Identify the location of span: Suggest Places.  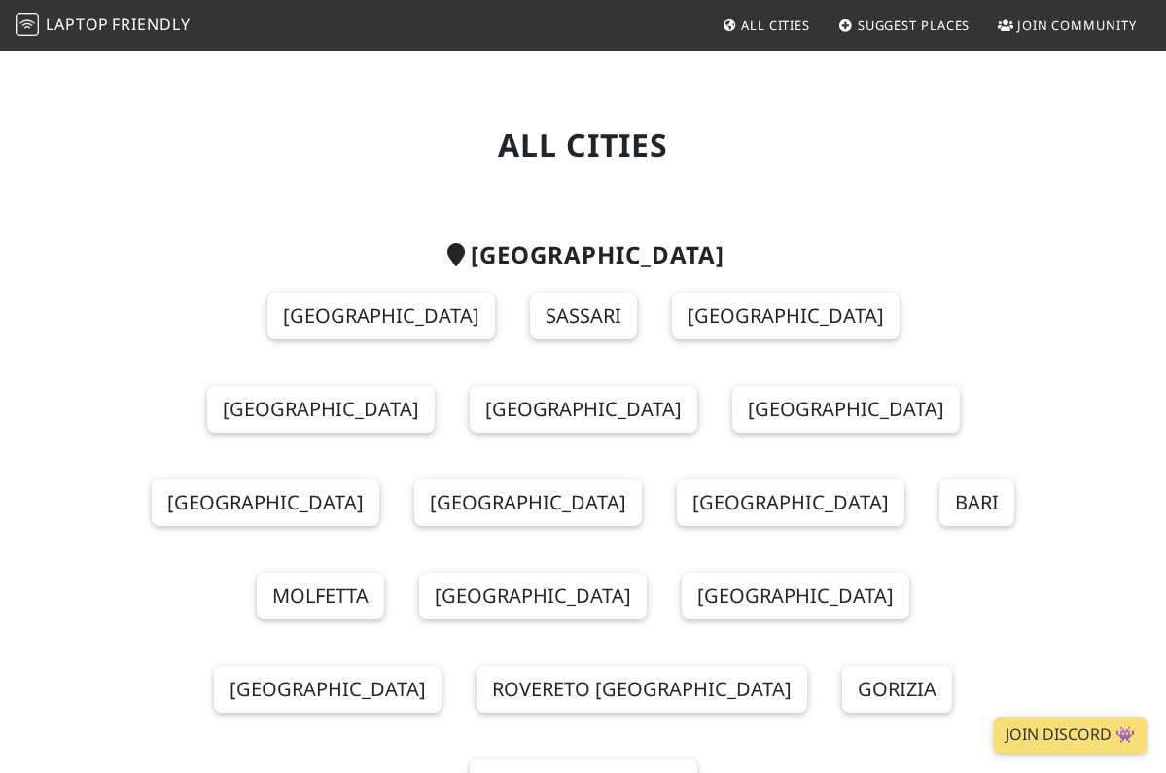
(914, 25).